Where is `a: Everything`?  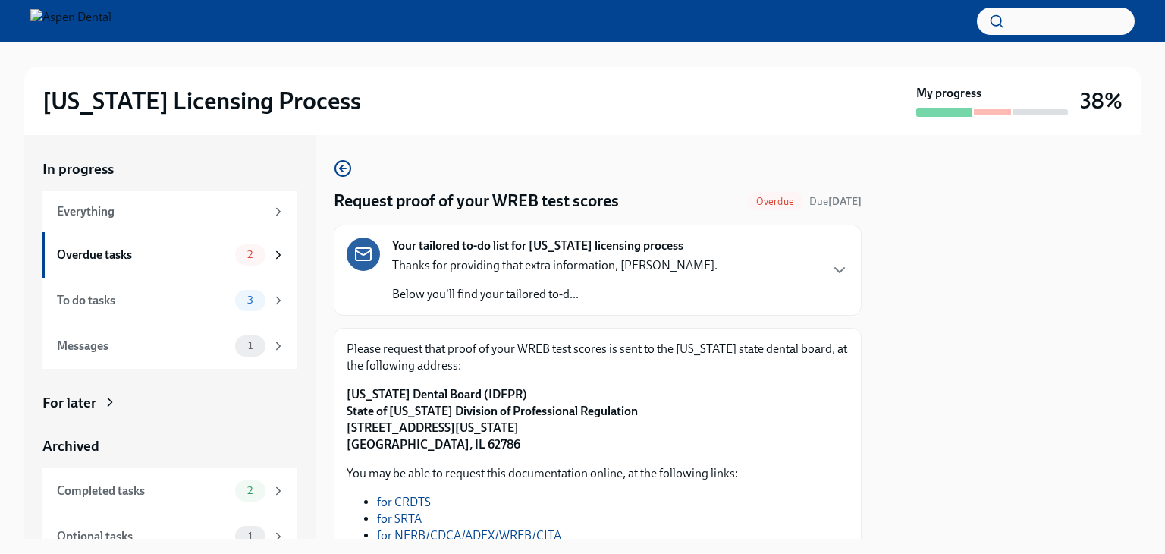
a: Everything is located at coordinates (170, 212).